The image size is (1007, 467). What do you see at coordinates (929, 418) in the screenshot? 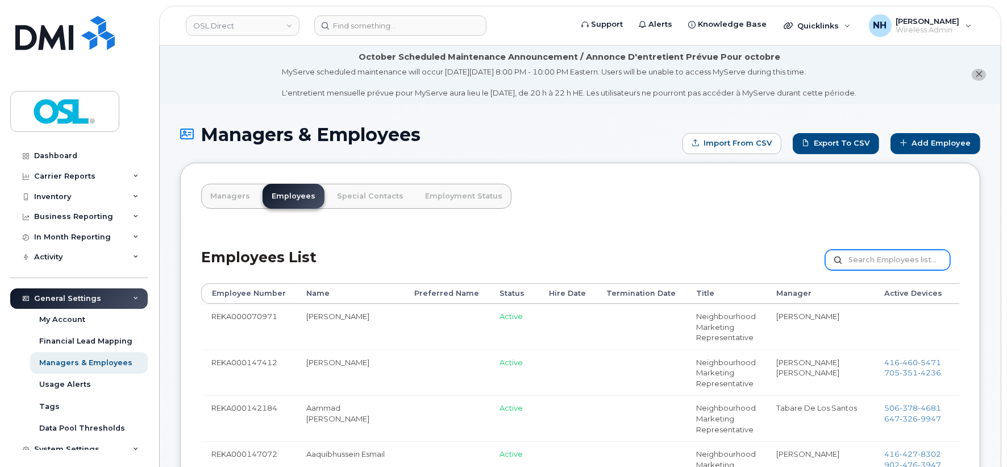
I see `span: 9947` at bounding box center [929, 418].